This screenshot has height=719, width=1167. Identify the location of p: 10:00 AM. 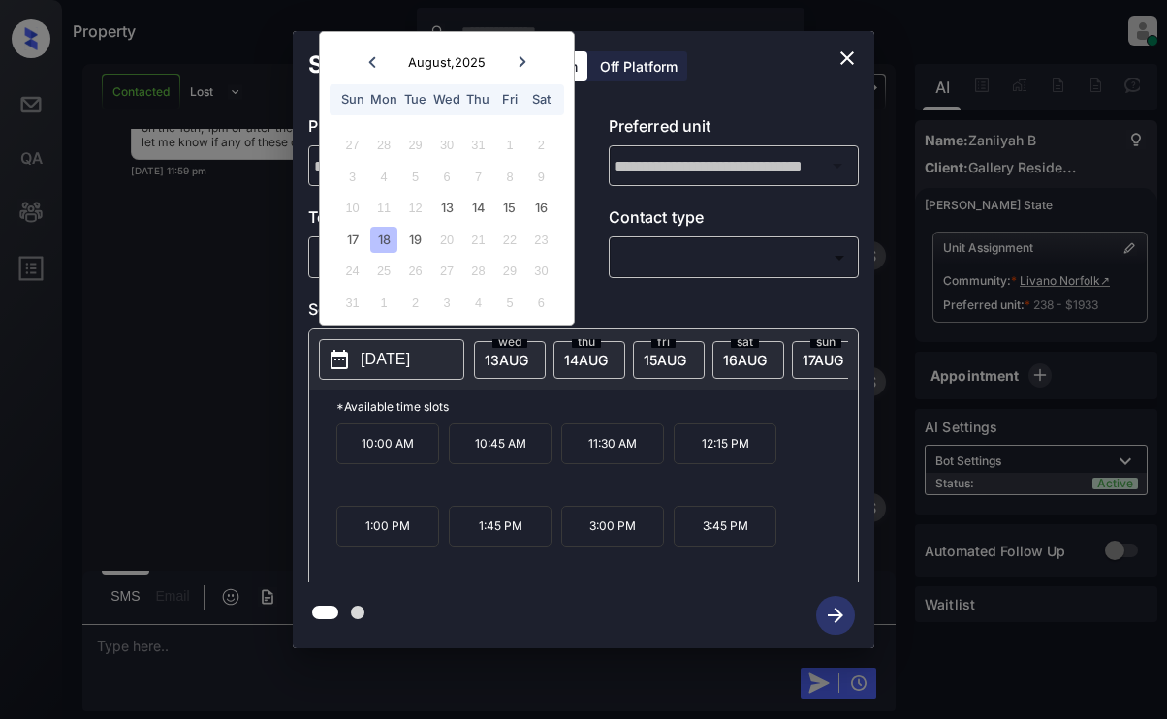
(388, 444).